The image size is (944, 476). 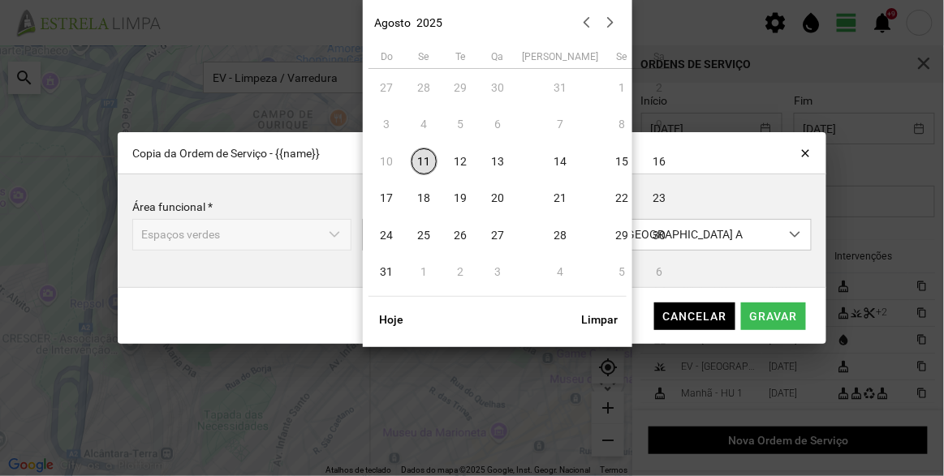 What do you see at coordinates (660, 235) in the screenshot?
I see `span: 30` at bounding box center [660, 235].